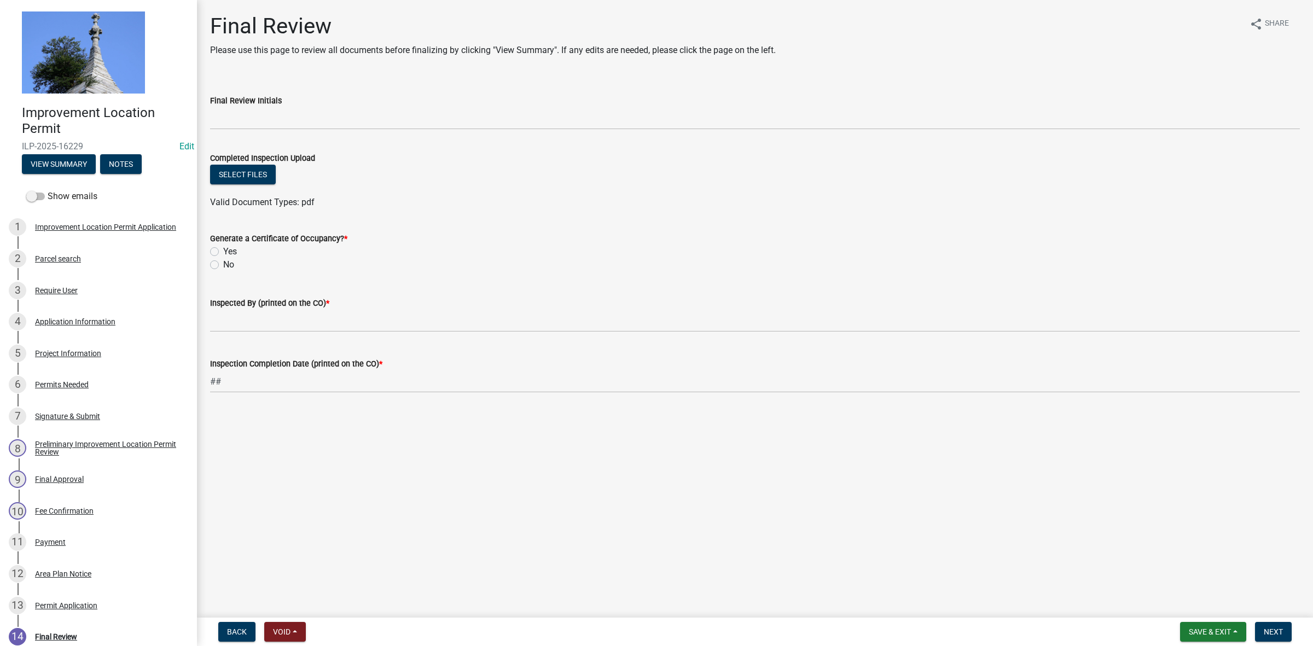  Describe the element at coordinates (18, 385) in the screenshot. I see `div: 6` at that location.